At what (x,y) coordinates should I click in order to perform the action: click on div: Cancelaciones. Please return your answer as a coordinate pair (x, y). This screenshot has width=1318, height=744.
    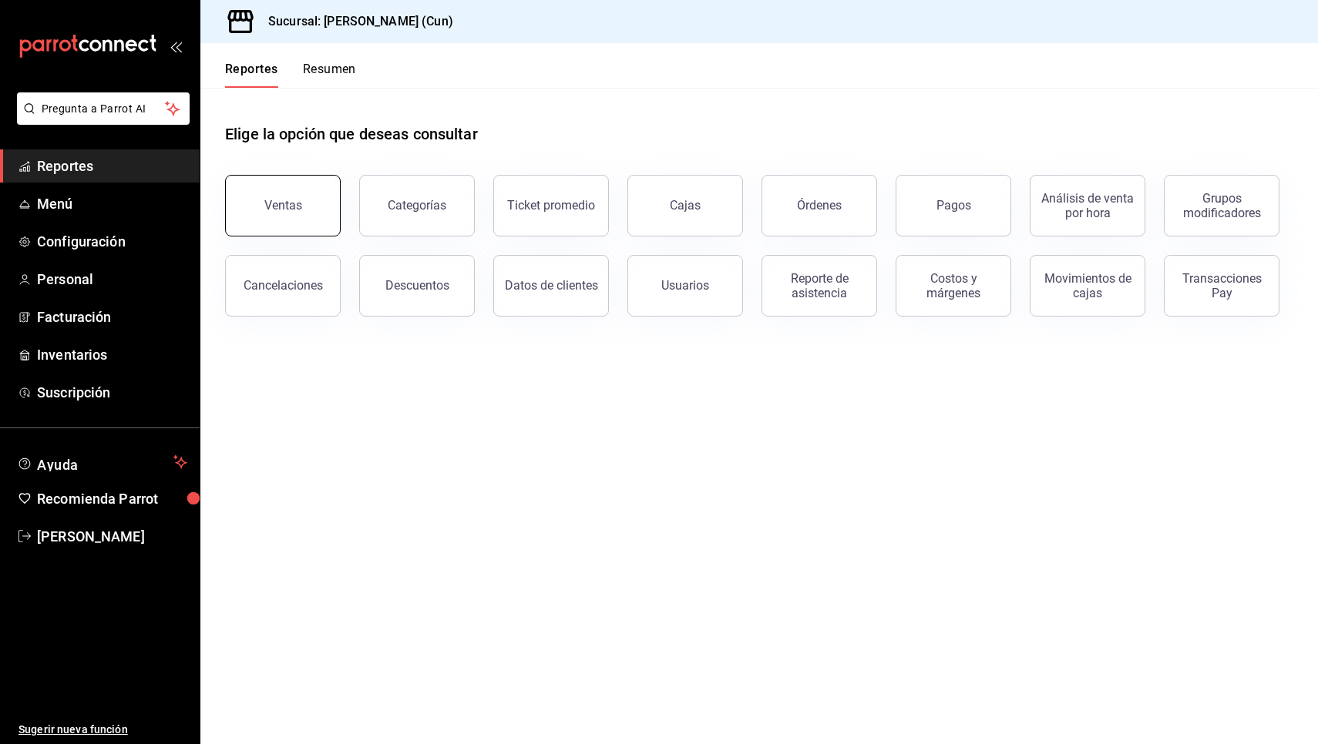
    Looking at the image, I should click on (283, 285).